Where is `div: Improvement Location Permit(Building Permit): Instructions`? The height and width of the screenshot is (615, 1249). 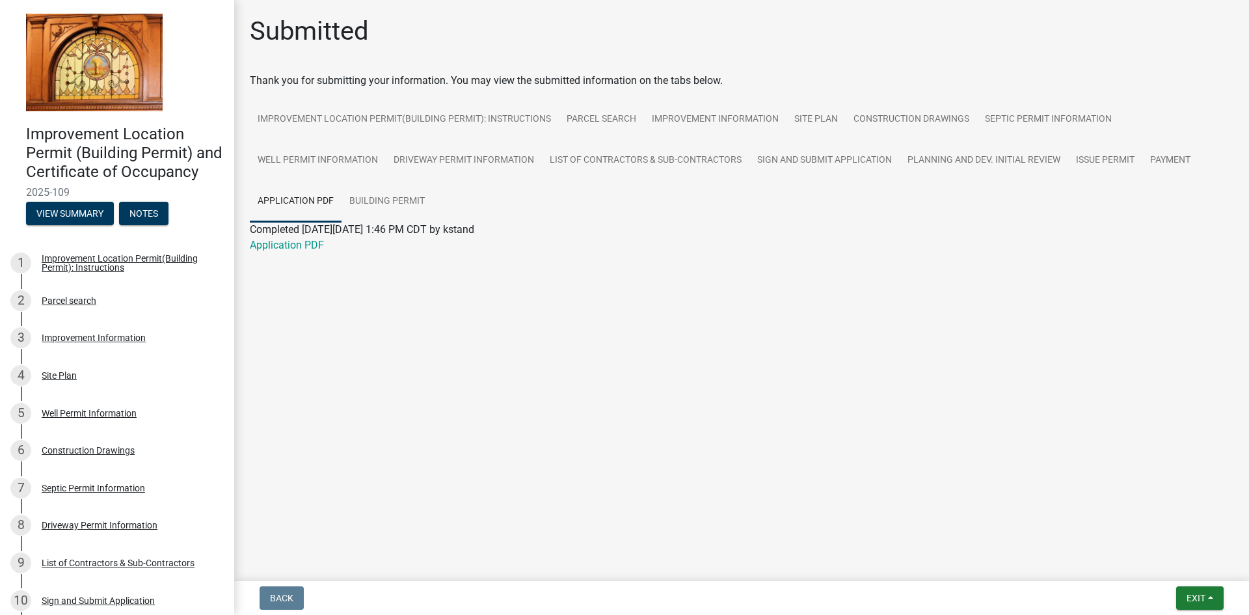 div: Improvement Location Permit(Building Permit): Instructions is located at coordinates (127, 263).